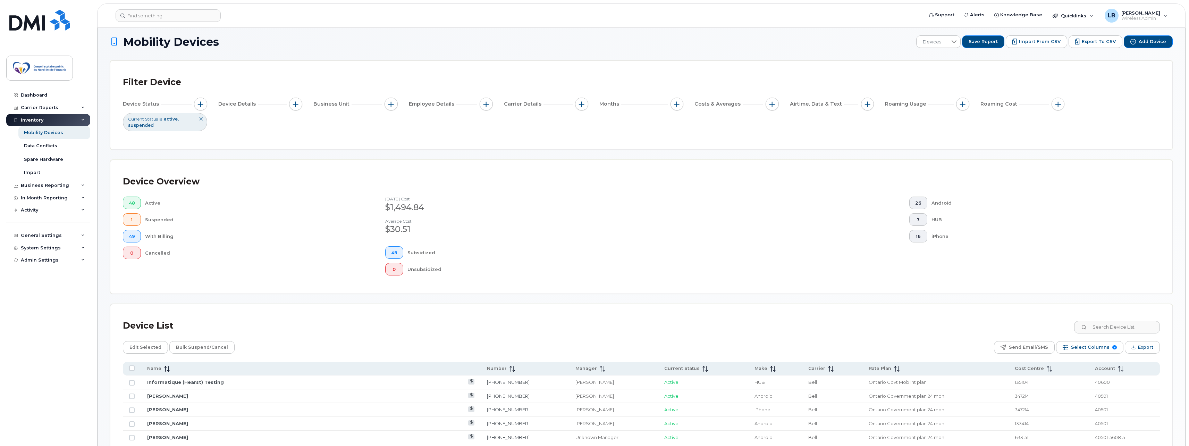 The image size is (1189, 446). Describe the element at coordinates (332, 104) in the screenshot. I see `span: Business Unit` at that location.